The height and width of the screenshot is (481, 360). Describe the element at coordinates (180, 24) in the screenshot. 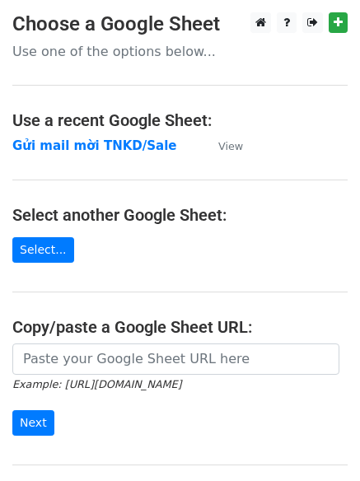

I see `h3: Choose a Google Sheet` at that location.